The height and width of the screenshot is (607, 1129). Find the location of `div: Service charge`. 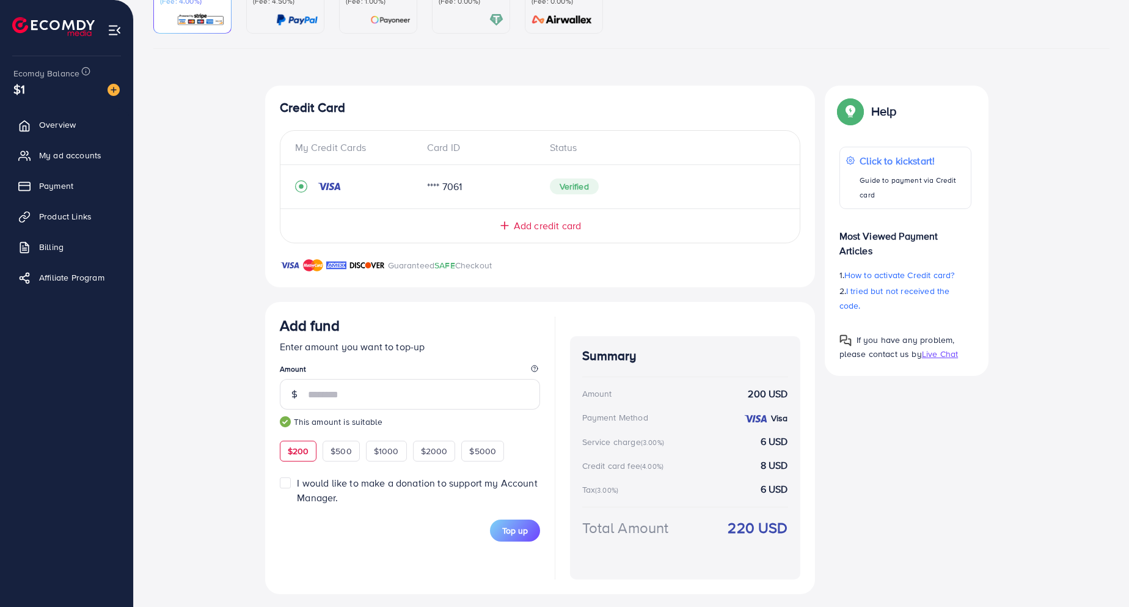

div: Service charge is located at coordinates (625, 442).